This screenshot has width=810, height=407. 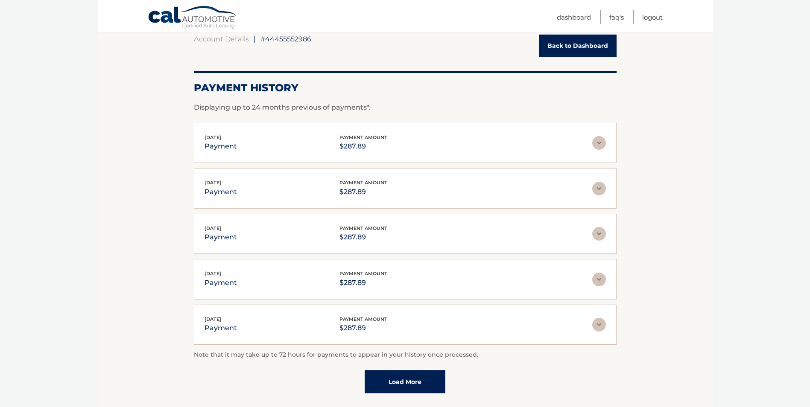 I want to click on p: Displaying up to 24 months previous of payments*., so click(x=405, y=108).